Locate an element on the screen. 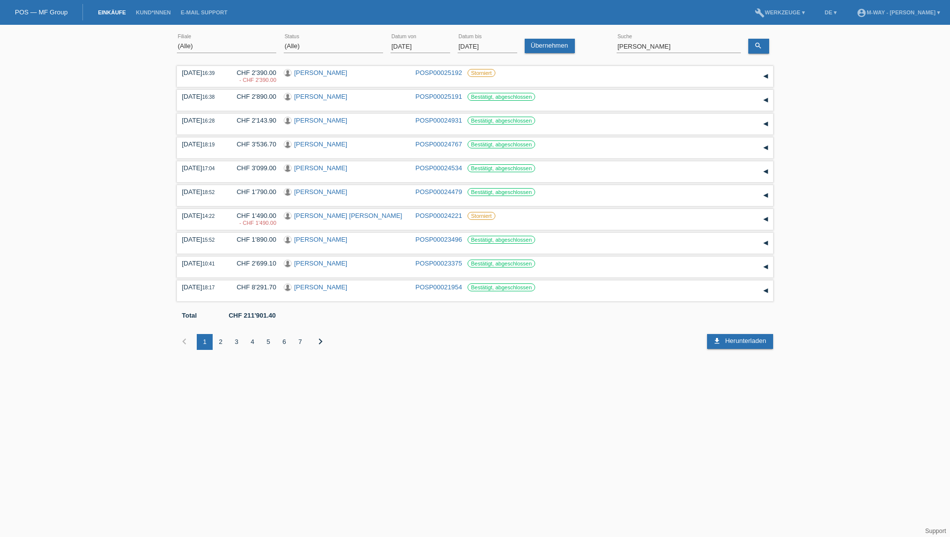 The height and width of the screenshot is (537, 950). div: 4 is located at coordinates (252, 342).